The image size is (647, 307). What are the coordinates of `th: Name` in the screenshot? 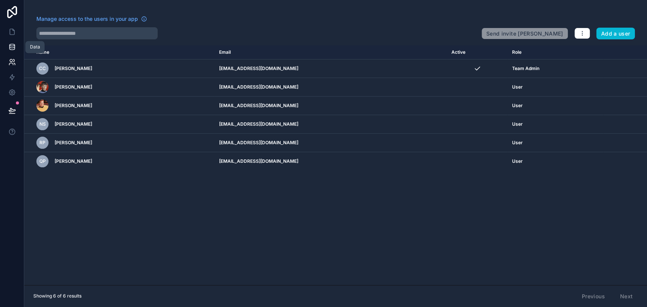 It's located at (119, 52).